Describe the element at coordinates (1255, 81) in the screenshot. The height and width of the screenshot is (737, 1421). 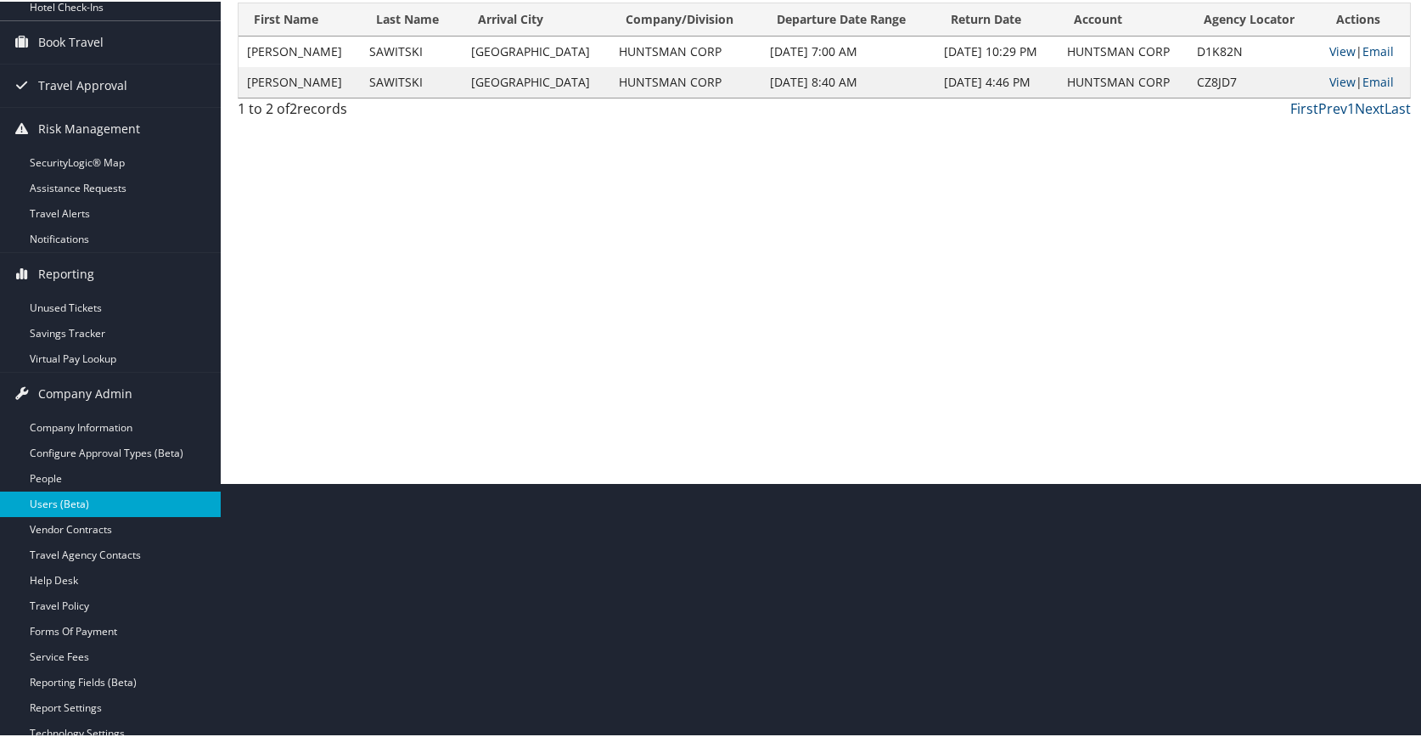
I see `td: CZ8JD7` at that location.